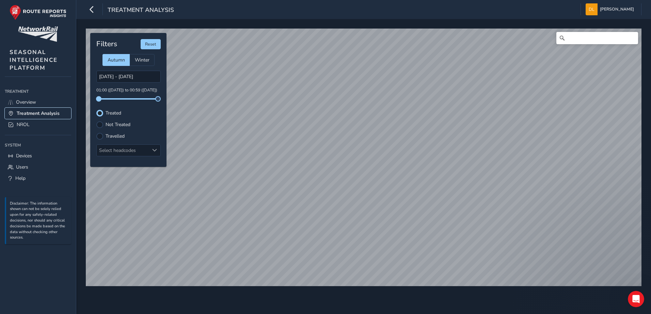 This screenshot has width=651, height=314. What do you see at coordinates (591, 9) in the screenshot?
I see `img: diamond-layout` at bounding box center [591, 9].